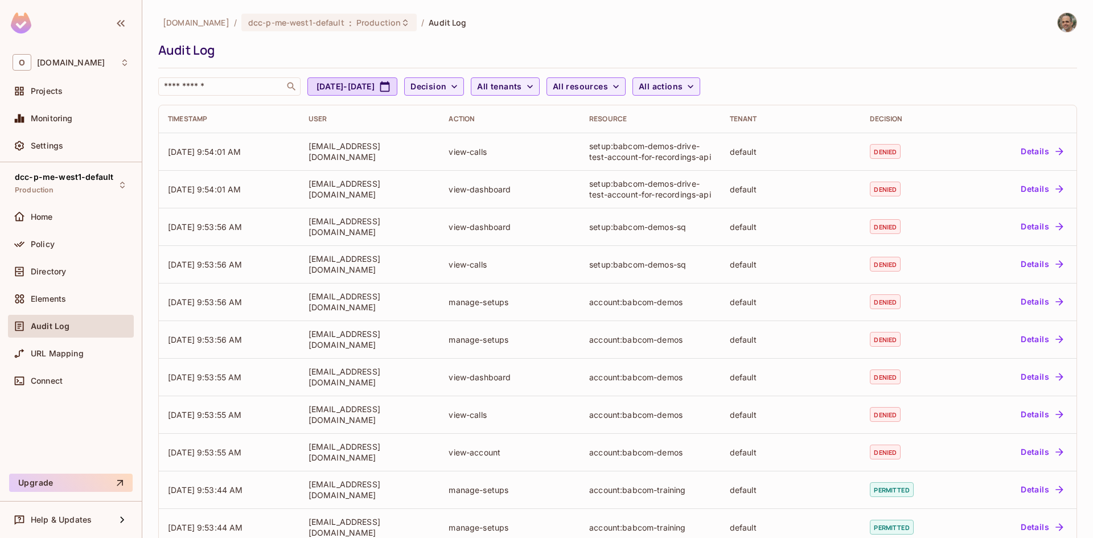  What do you see at coordinates (586, 87) in the screenshot?
I see `button: All resources` at bounding box center [586, 87].